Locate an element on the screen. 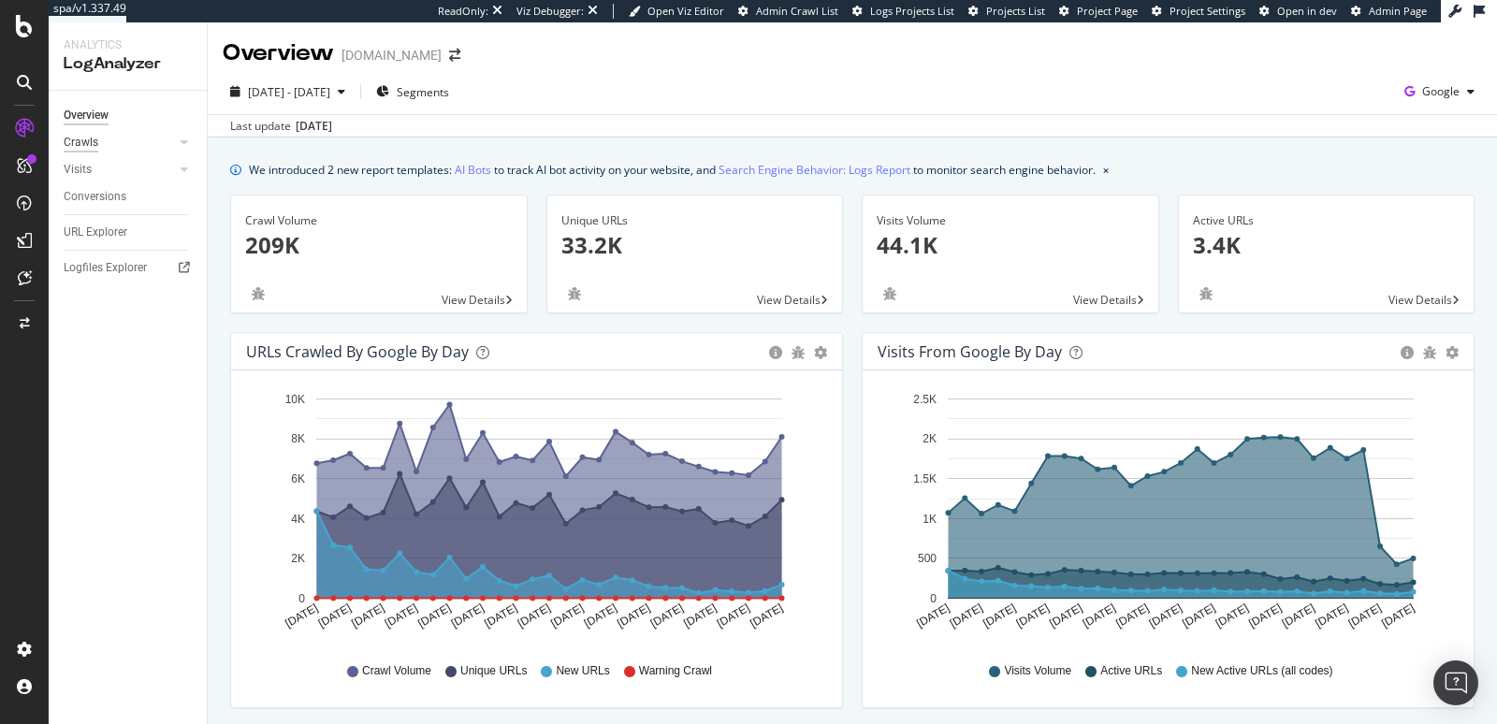  p: 3.4K is located at coordinates (1327, 245).